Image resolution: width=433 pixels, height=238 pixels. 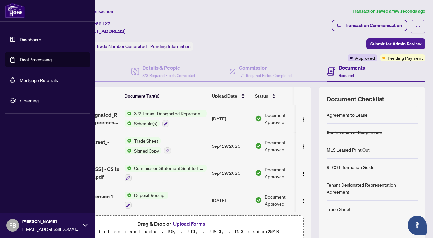 What do you see at coordinates (169, 113) in the screenshot?
I see `span: 372 Tenant Designated Representation Agreement - Authority for Lease or Purchase` at bounding box center [169, 113].